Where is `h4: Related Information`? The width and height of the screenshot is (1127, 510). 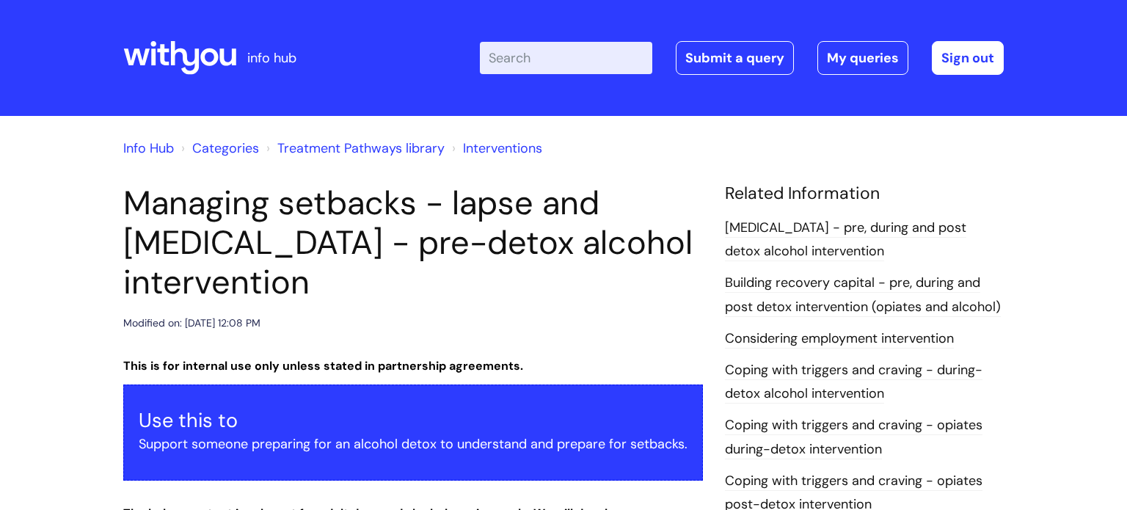
h4: Related Information is located at coordinates (864, 194).